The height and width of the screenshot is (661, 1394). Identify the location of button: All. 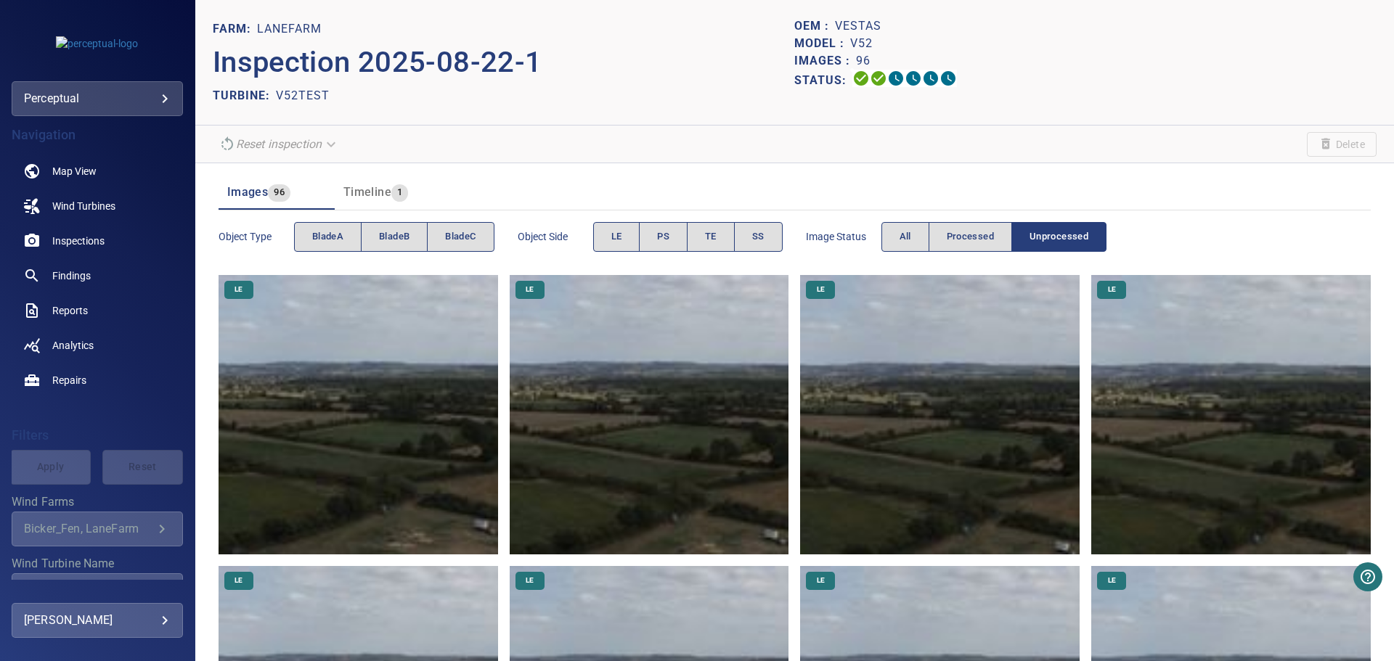
(905, 237).